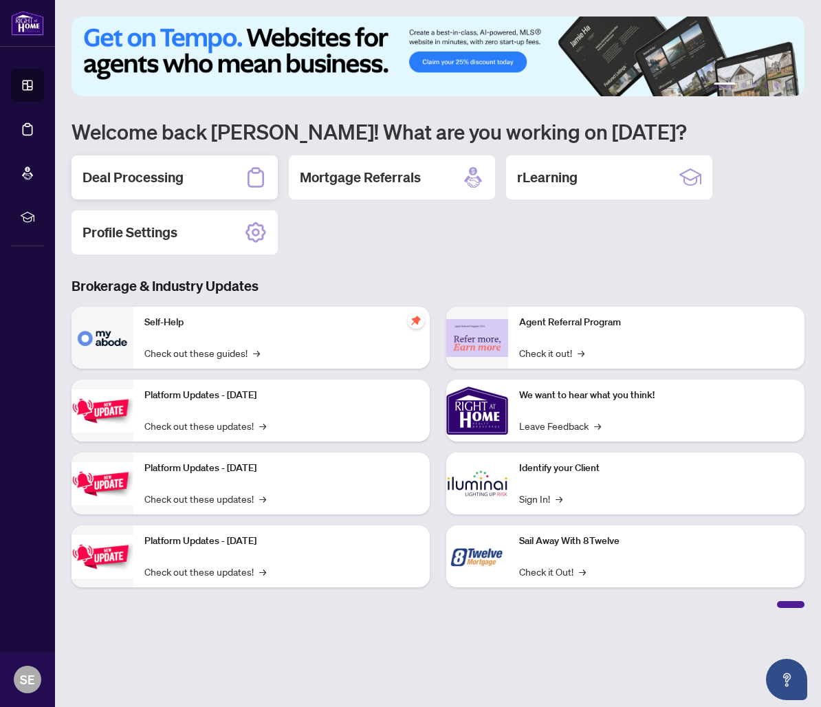  I want to click on button: 1, so click(725, 85).